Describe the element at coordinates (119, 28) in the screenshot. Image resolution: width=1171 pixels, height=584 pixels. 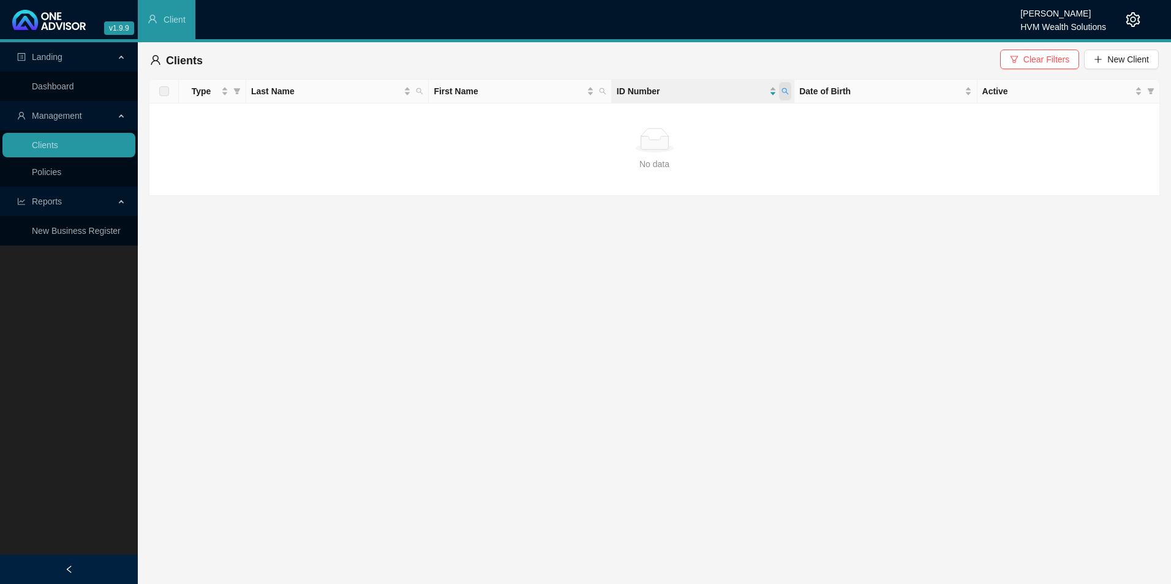
I see `span: v1.9.9` at that location.